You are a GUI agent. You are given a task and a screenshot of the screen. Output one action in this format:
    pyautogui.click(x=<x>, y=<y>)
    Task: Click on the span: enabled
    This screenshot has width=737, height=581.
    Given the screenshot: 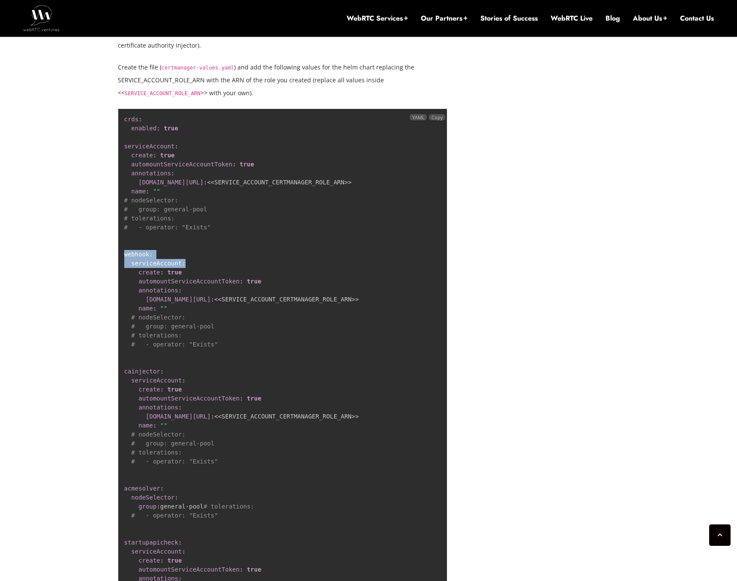 What is the action you would take?
    pyautogui.click(x=144, y=128)
    